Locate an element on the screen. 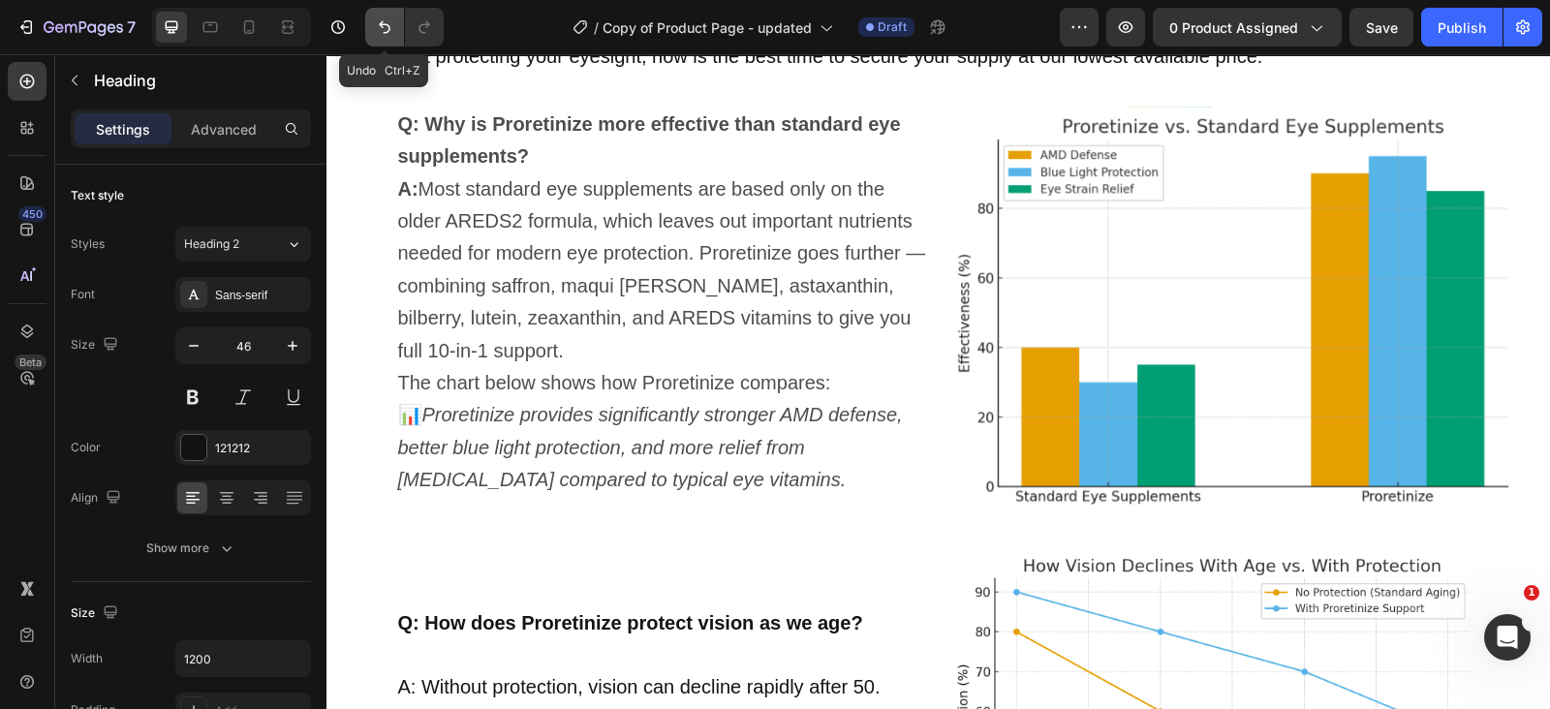 This screenshot has height=709, width=1550. strong: Q: Why is Proretinize more effective than standard eye supplements? is located at coordinates (323, 85).